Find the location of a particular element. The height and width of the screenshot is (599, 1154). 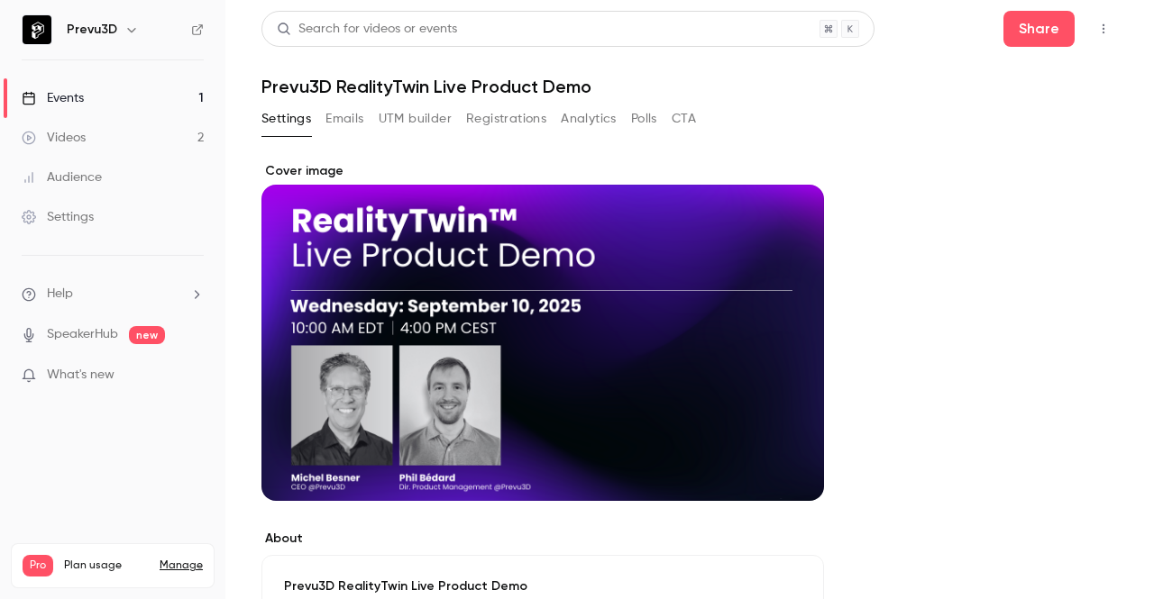

span: Plan usage is located at coordinates (106, 566).